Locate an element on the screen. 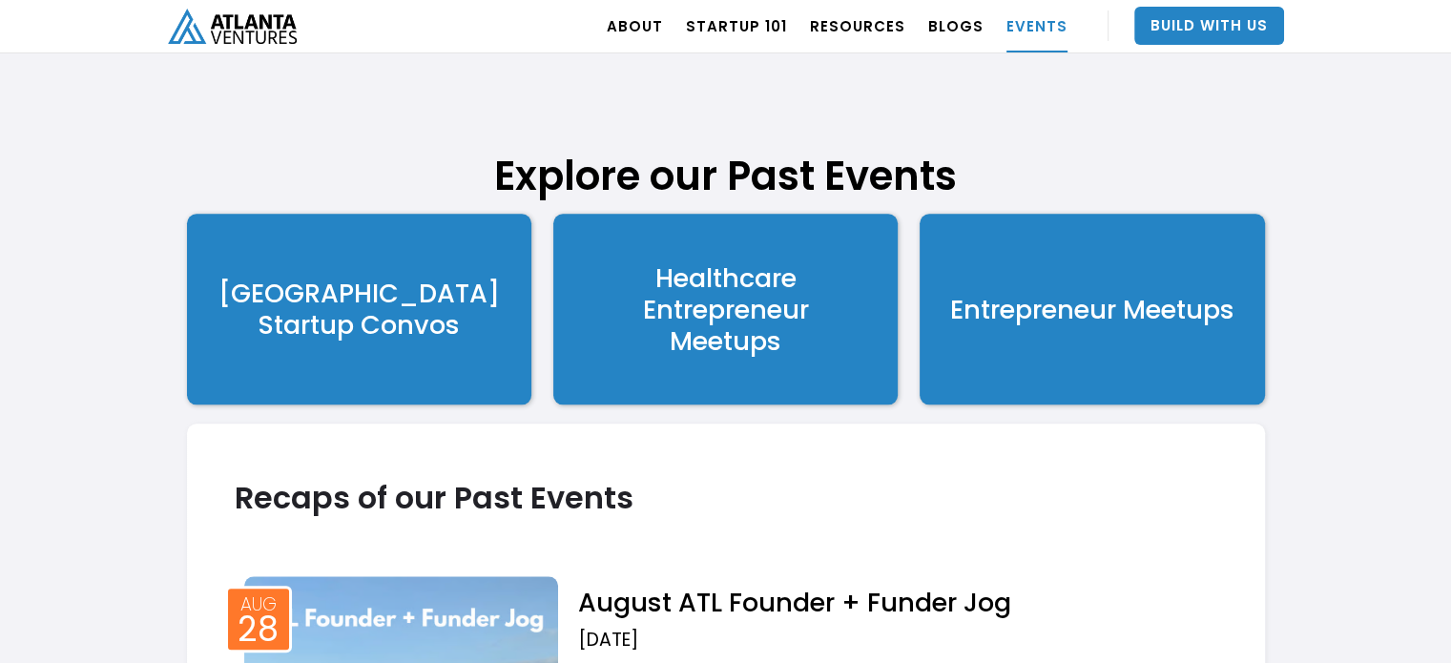 The height and width of the screenshot is (663, 1451). a: Entrepreneur Meetups is located at coordinates (1092, 309).